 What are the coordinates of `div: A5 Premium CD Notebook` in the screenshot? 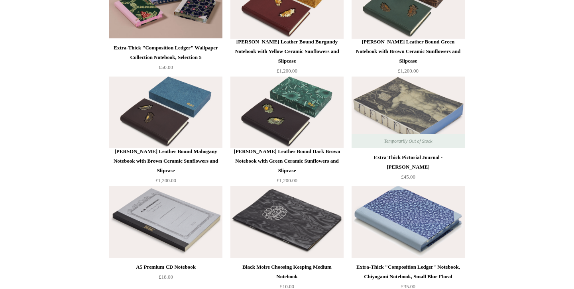 It's located at (166, 267).